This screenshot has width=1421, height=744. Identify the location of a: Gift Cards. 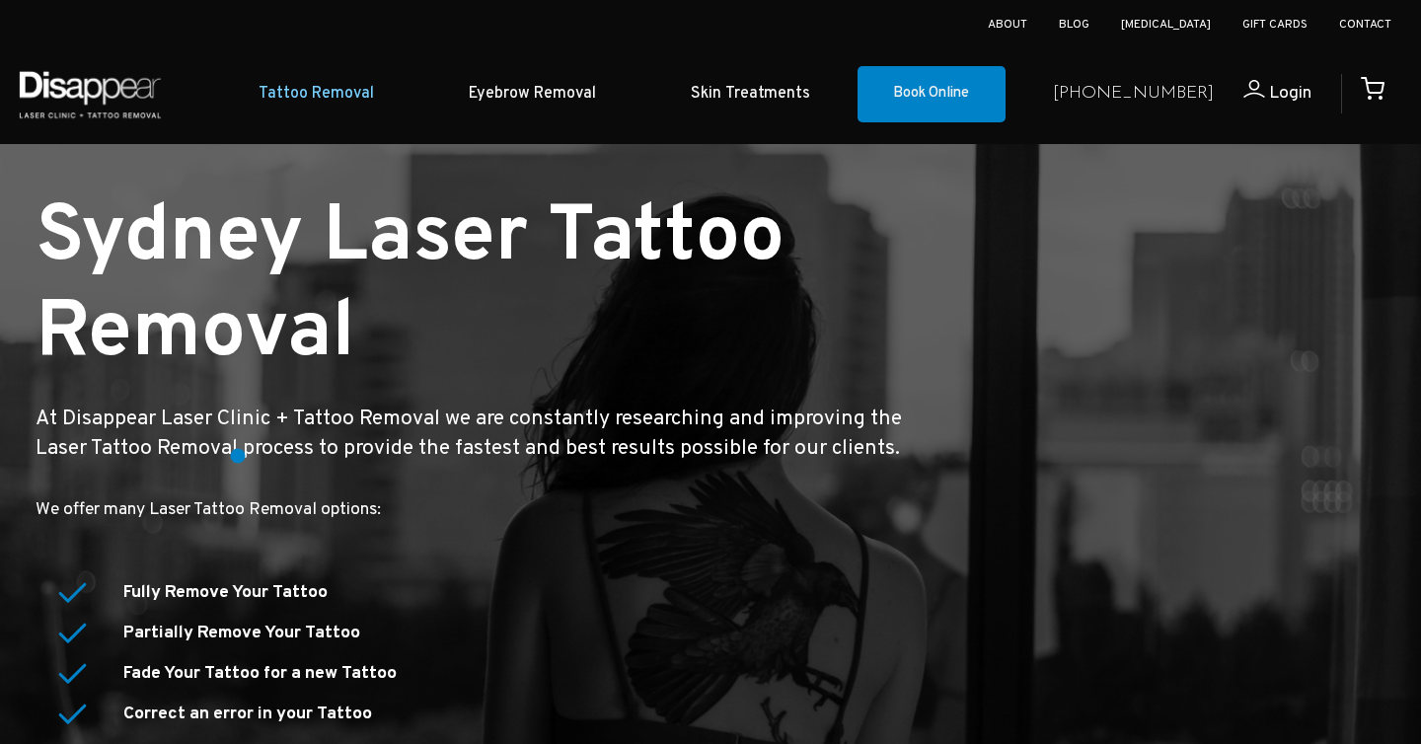
(1275, 25).